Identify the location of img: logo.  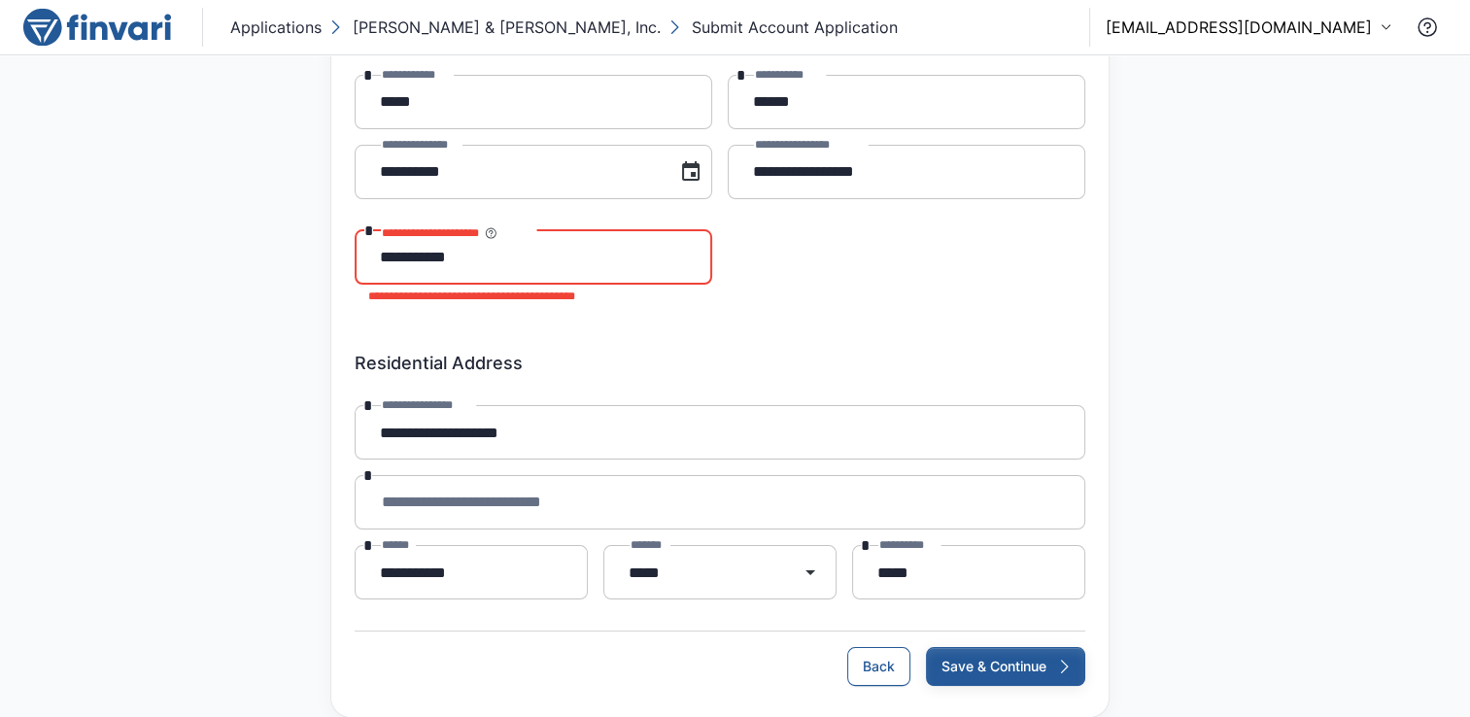
(97, 27).